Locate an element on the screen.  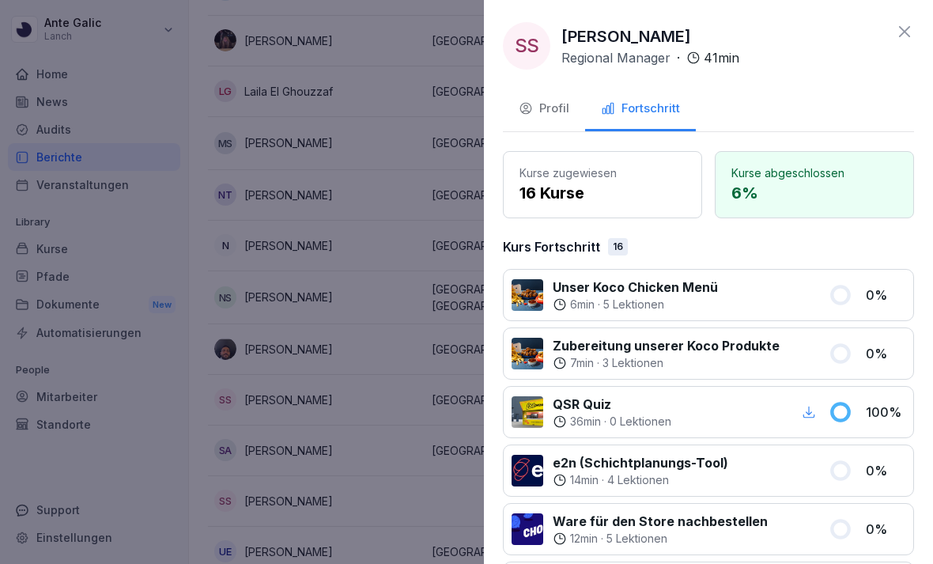
p: Regional Manager is located at coordinates (616, 58).